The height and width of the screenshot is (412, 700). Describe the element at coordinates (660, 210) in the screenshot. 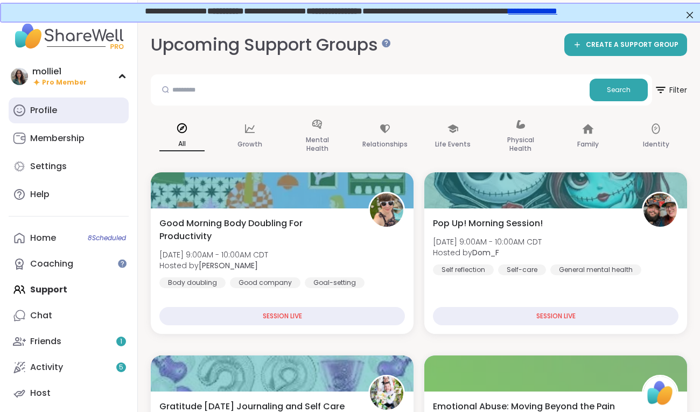

I see `img: Dom_F` at that location.